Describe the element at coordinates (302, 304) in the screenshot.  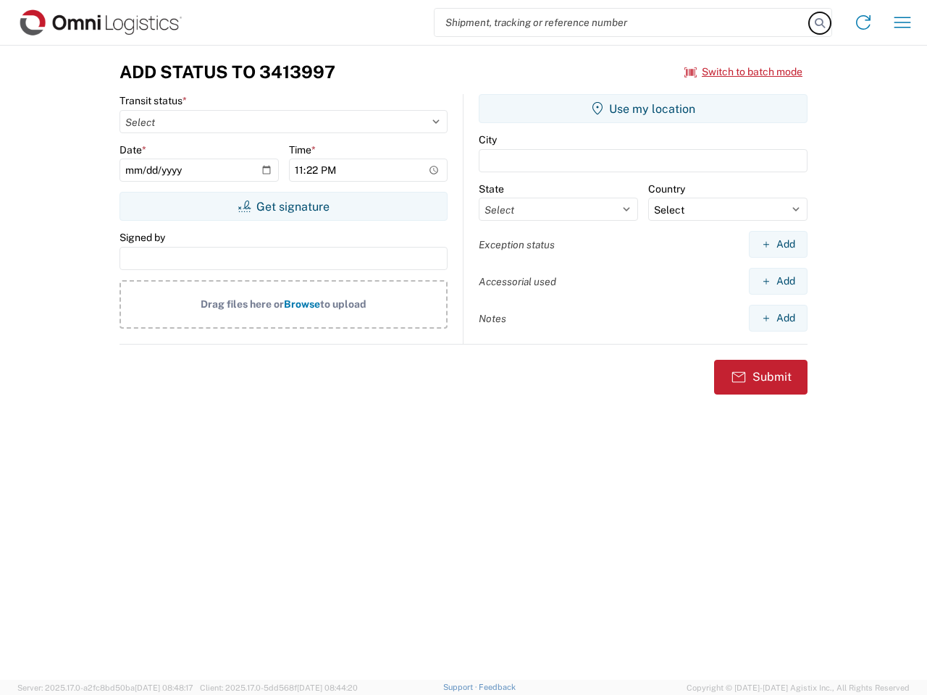
I see `span: Browse` at that location.